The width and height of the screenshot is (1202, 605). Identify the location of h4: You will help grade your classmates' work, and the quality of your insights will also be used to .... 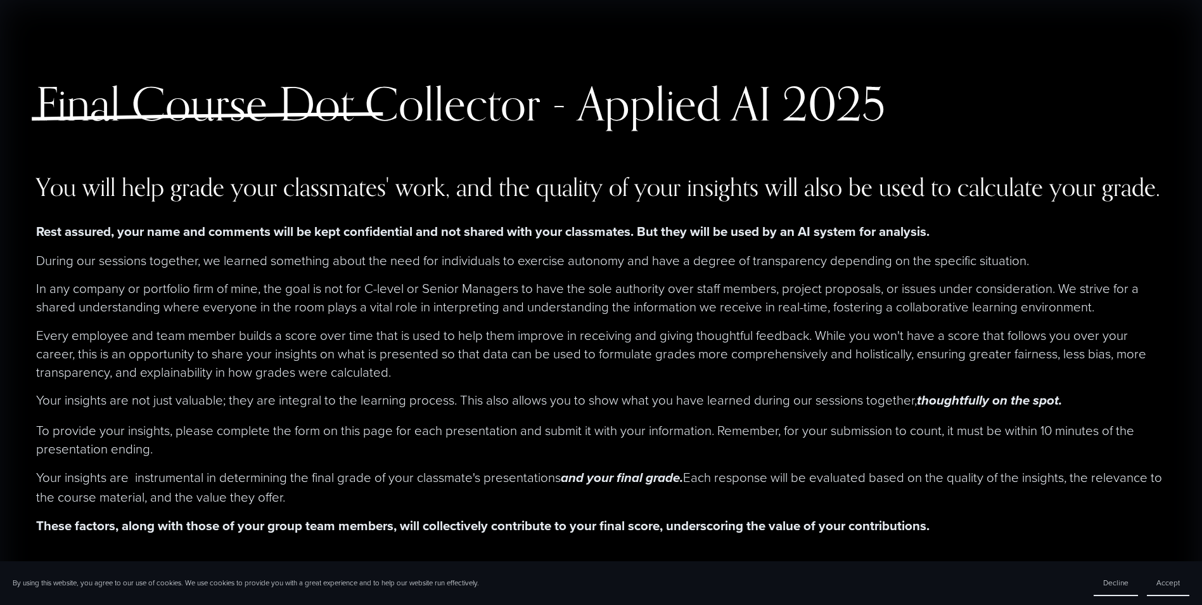
(601, 187).